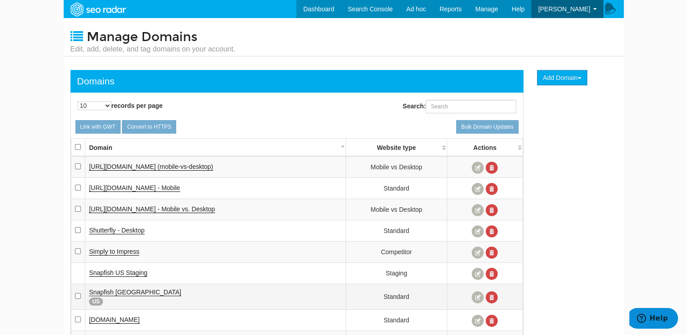 The image size is (687, 335). What do you see at coordinates (96, 302) in the screenshot?
I see `span: US` at bounding box center [96, 302].